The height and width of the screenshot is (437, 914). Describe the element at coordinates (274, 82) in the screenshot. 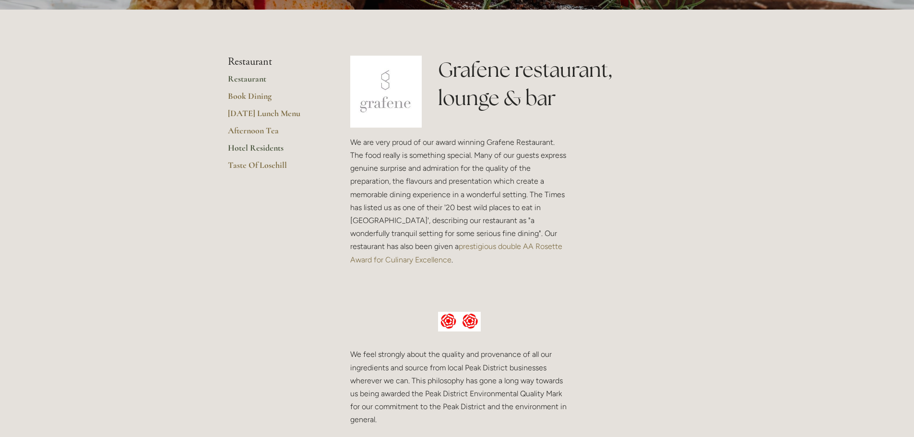

I see `a: Restaurant` at that location.